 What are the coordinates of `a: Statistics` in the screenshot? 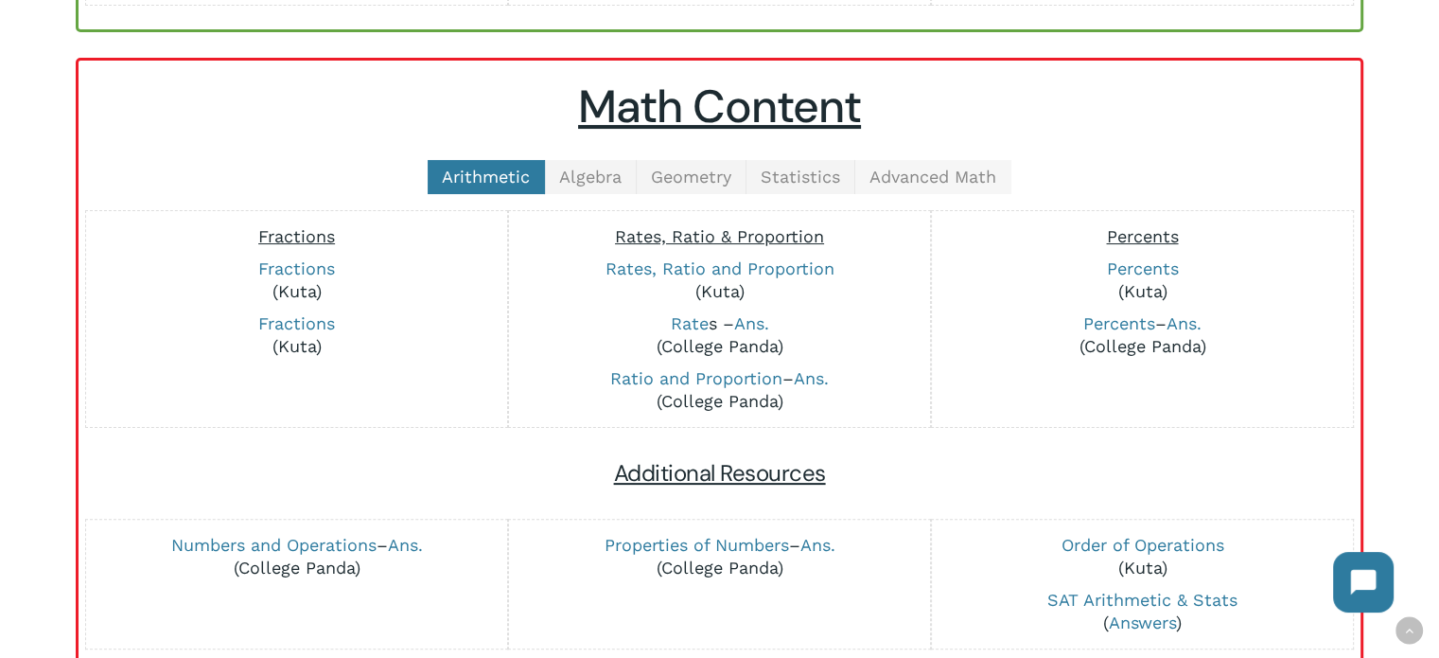 It's located at (801, 177).